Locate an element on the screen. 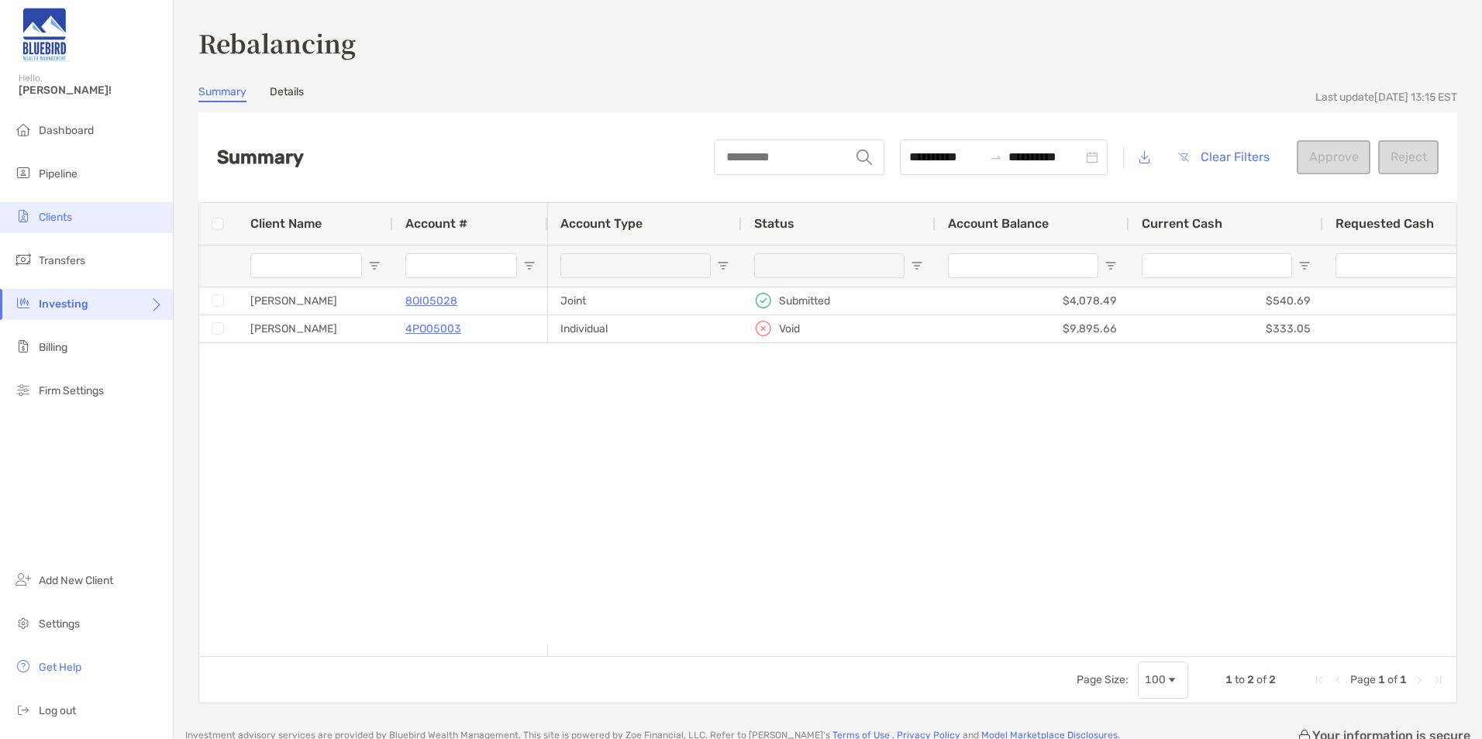 The height and width of the screenshot is (739, 1482). img: Zoe Logo is located at coordinates (44, 34).